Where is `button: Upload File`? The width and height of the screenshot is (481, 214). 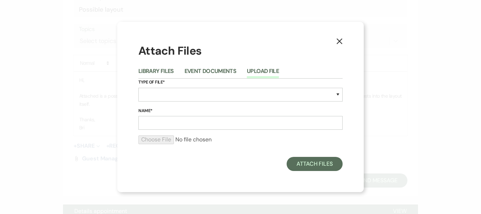 button: Upload File is located at coordinates (263, 73).